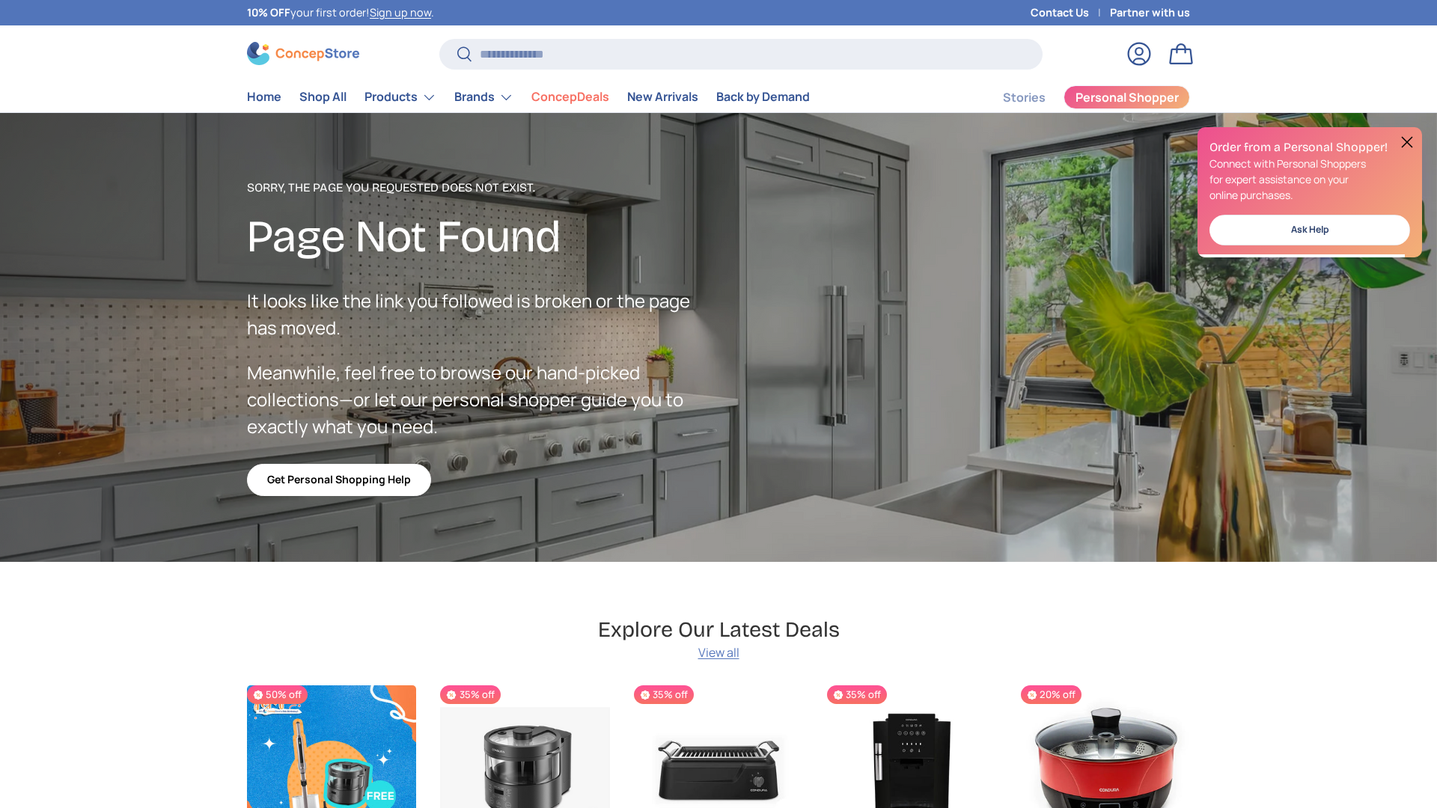 This screenshot has width=1437, height=808. I want to click on a: Ask Help, so click(1310, 230).